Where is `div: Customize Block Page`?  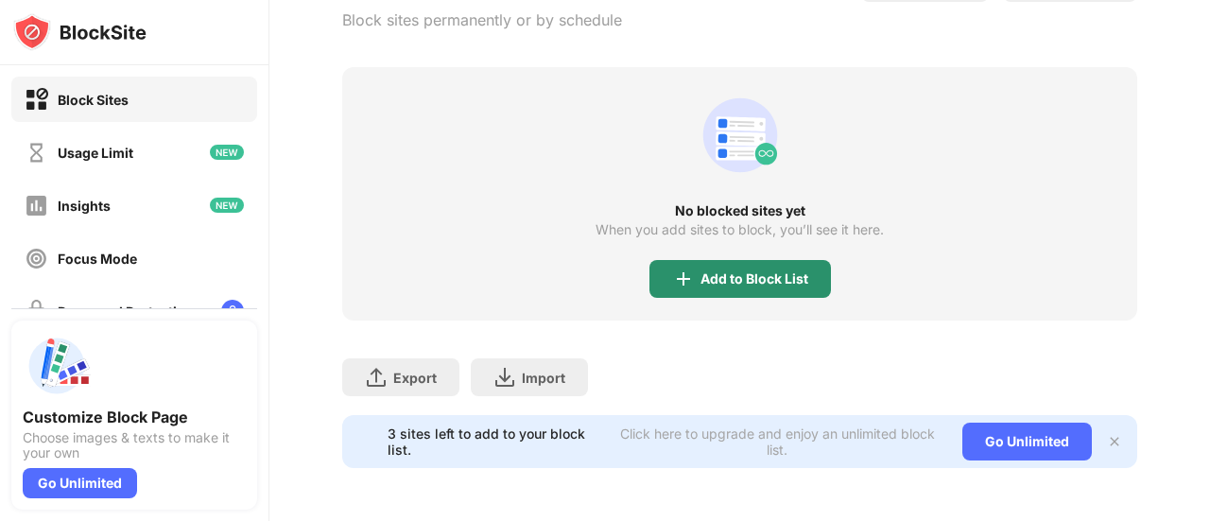 div: Customize Block Page is located at coordinates (134, 417).